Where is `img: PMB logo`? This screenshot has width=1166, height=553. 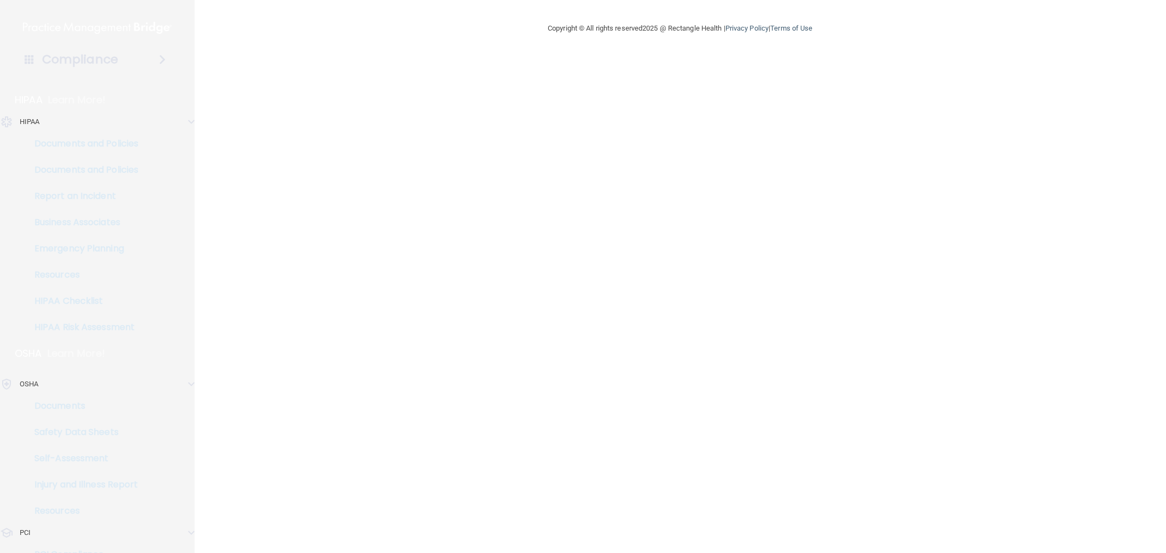
img: PMB logo is located at coordinates (97, 28).